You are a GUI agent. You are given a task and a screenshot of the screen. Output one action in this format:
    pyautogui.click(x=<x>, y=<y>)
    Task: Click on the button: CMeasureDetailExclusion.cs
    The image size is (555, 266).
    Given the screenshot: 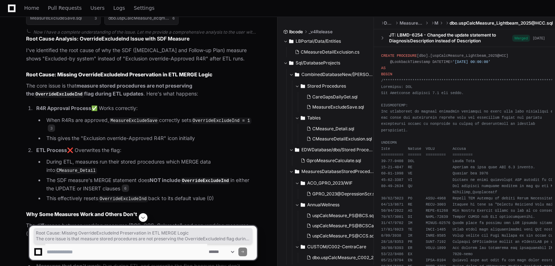 What is the action you would take?
    pyautogui.click(x=328, y=52)
    